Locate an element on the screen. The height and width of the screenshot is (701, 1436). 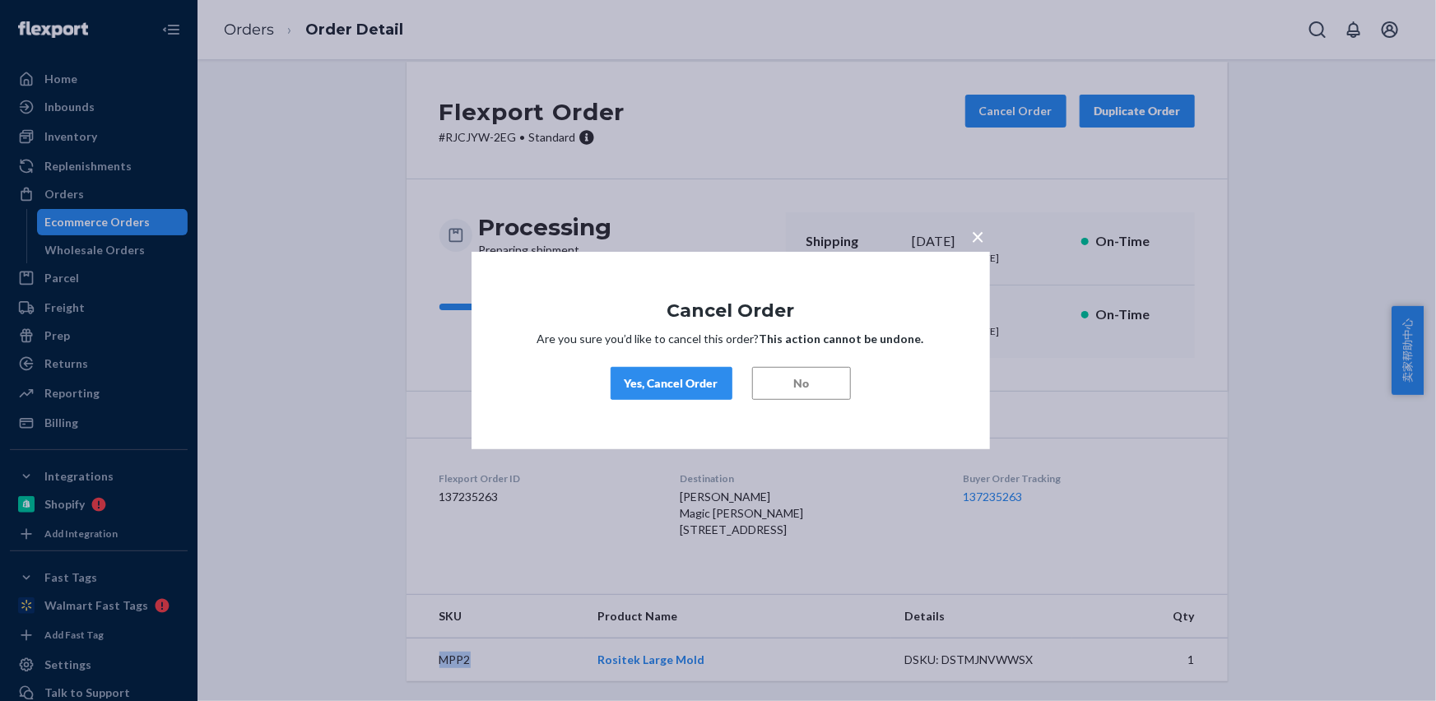
h1: Cancel Order is located at coordinates (731, 311).